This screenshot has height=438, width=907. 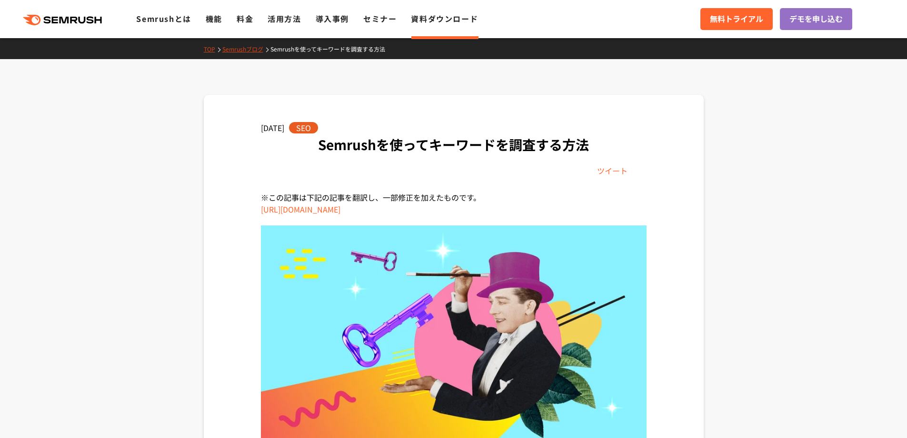 What do you see at coordinates (332, 19) in the screenshot?
I see `a: 導入事例` at bounding box center [332, 19].